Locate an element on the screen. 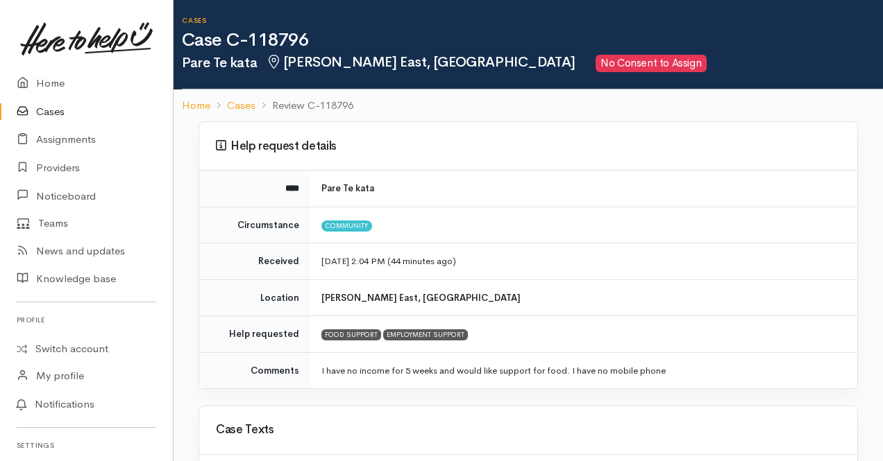 Image resolution: width=883 pixels, height=461 pixels. td: I have no income for 5 weeks and would like support for food. I have no mobile phone is located at coordinates (584, 371).